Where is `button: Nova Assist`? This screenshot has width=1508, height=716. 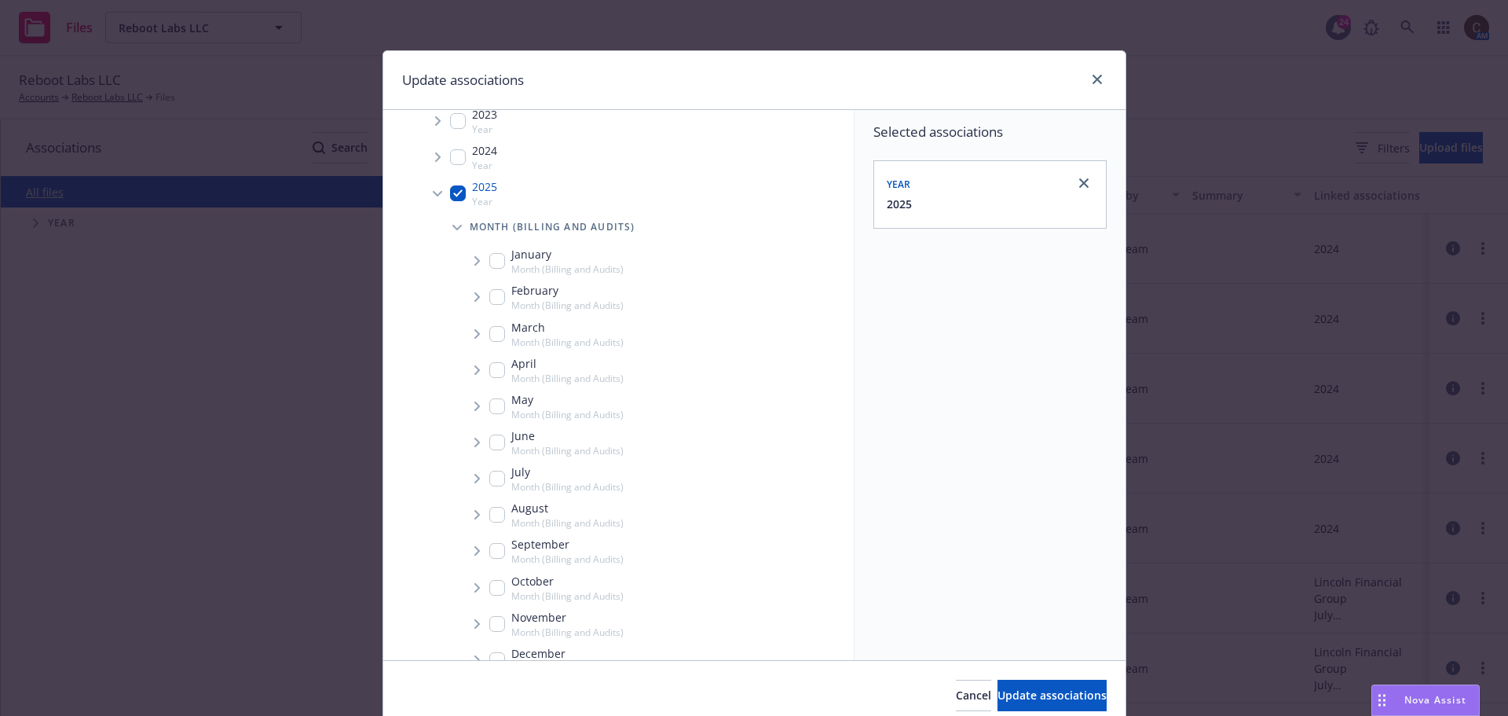
button: Nova Assist is located at coordinates (1426, 700).